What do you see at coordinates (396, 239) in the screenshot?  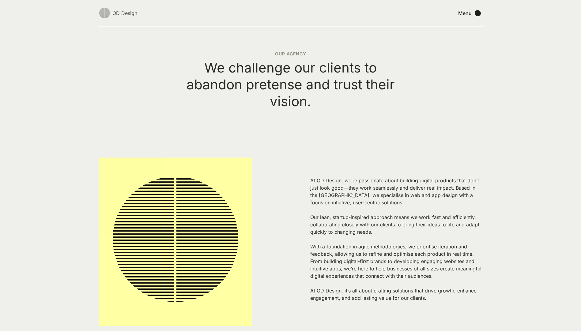 I see `p: At OD Design, we’re passionate about building digital products that don’t just look good—they wor...` at bounding box center [396, 239].